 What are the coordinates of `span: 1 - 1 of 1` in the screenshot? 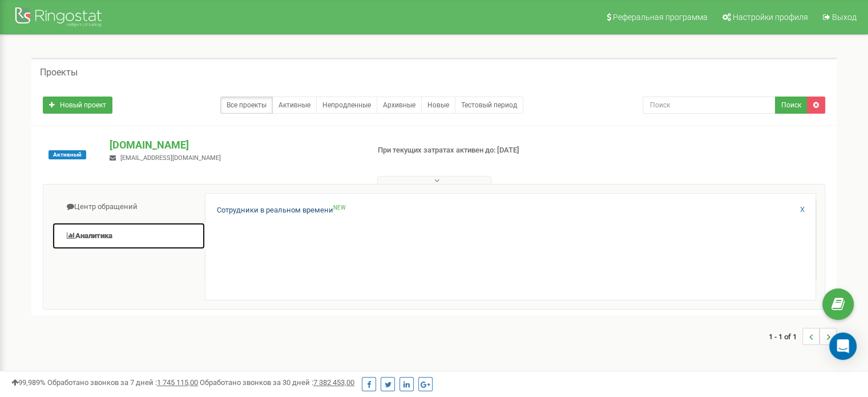 It's located at (786, 336).